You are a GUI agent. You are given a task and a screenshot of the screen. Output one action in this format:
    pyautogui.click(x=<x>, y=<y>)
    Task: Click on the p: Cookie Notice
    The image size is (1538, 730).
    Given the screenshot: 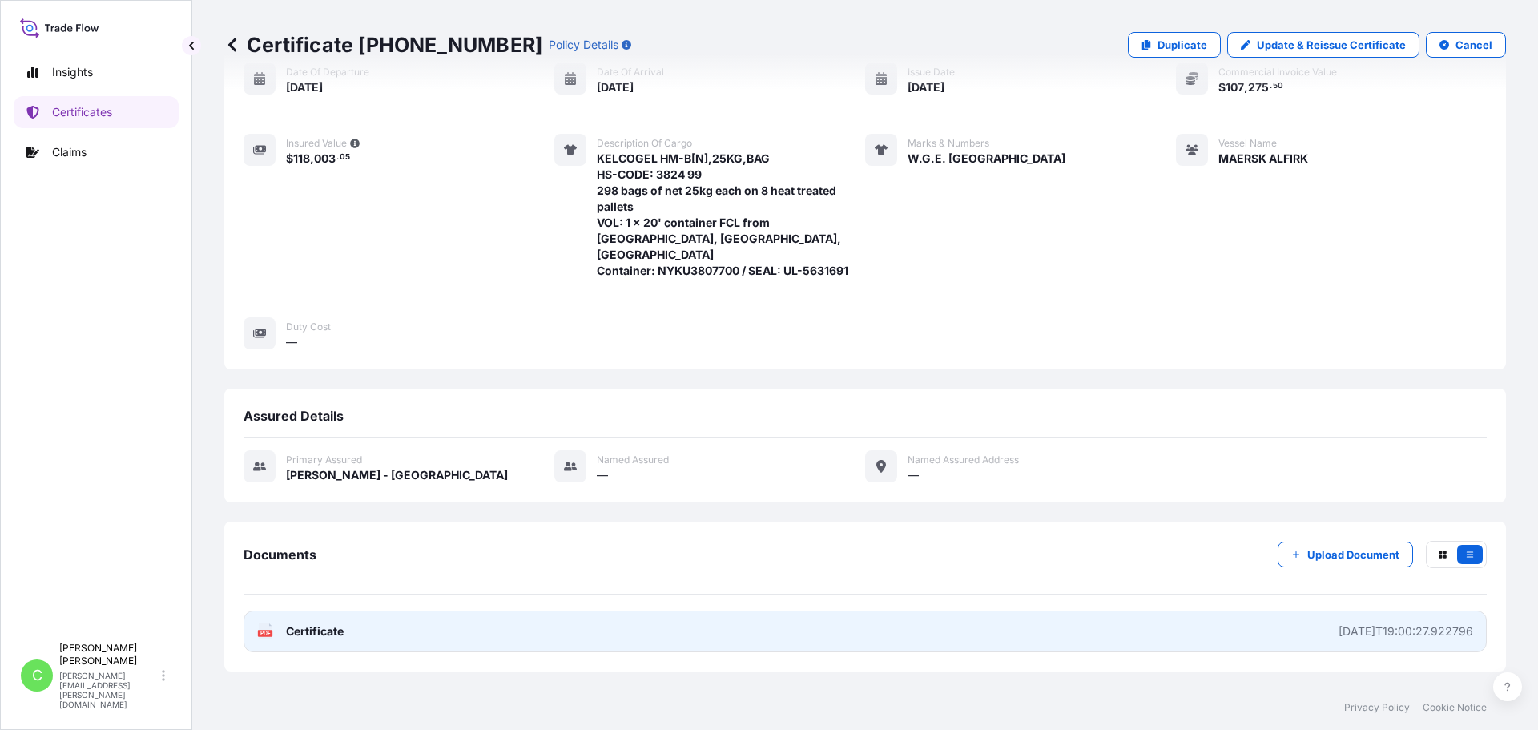 What is the action you would take?
    pyautogui.click(x=1454, y=707)
    